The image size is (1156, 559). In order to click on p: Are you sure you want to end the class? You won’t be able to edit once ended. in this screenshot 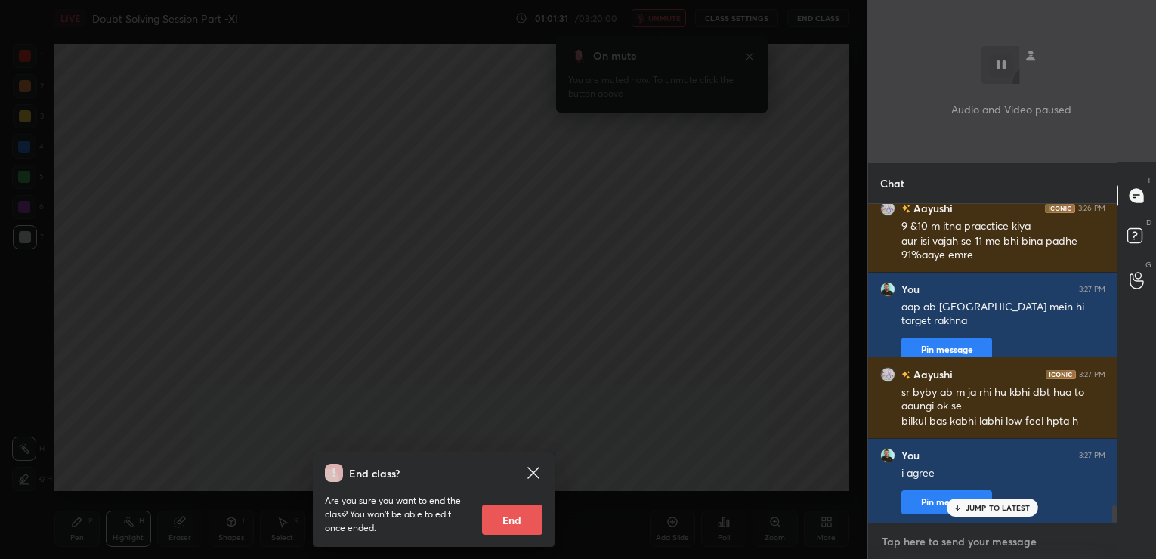, I will do `click(397, 515)`.